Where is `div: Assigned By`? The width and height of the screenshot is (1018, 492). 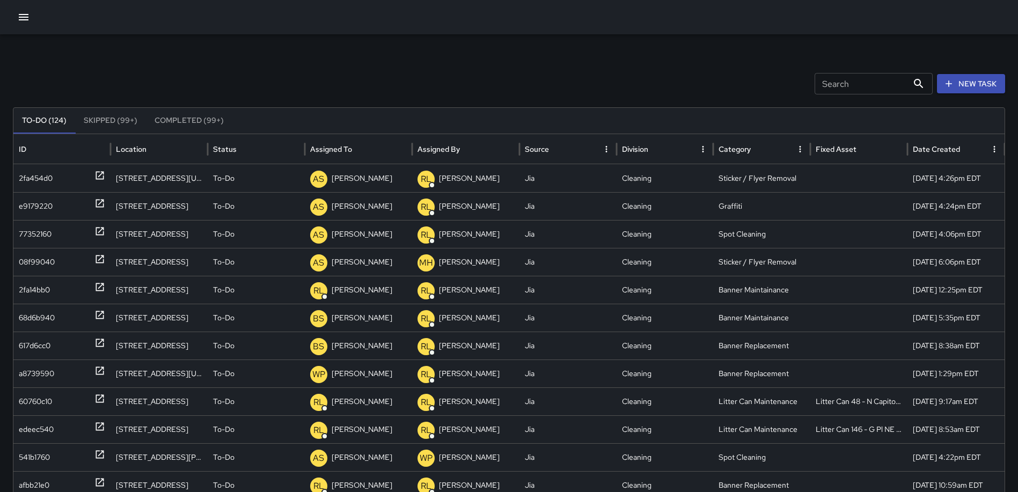 div: Assigned By is located at coordinates (439, 149).